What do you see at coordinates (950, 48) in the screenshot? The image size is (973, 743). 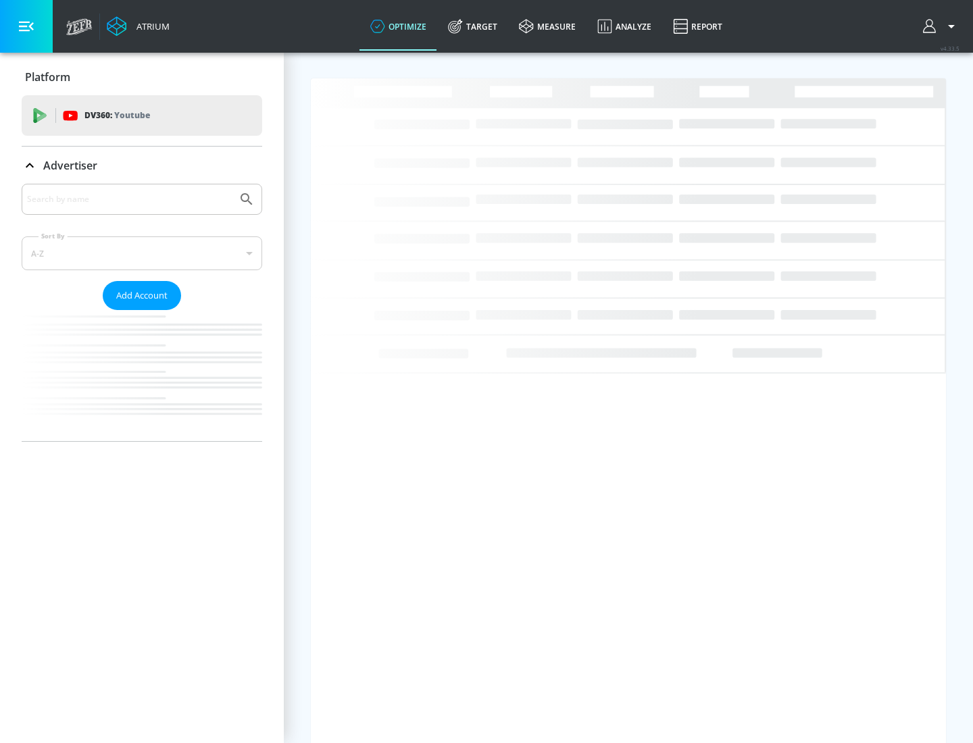 I see `span: v 4.33.5` at bounding box center [950, 48].